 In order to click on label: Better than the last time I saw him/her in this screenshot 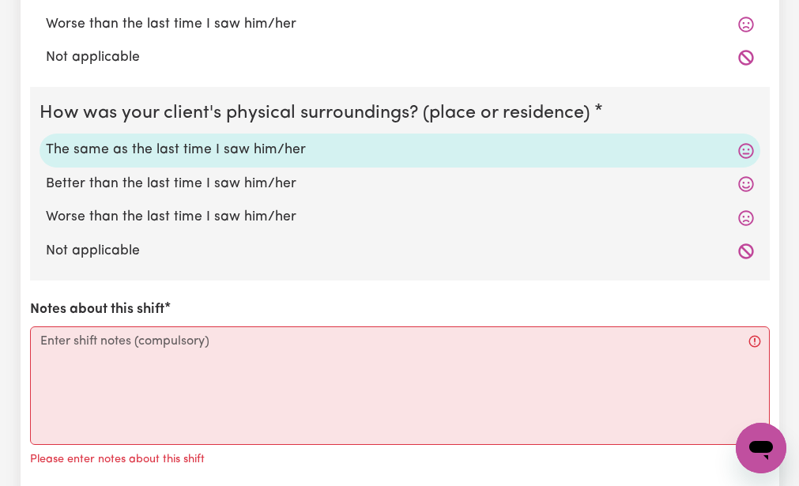, I will do `click(400, 184)`.